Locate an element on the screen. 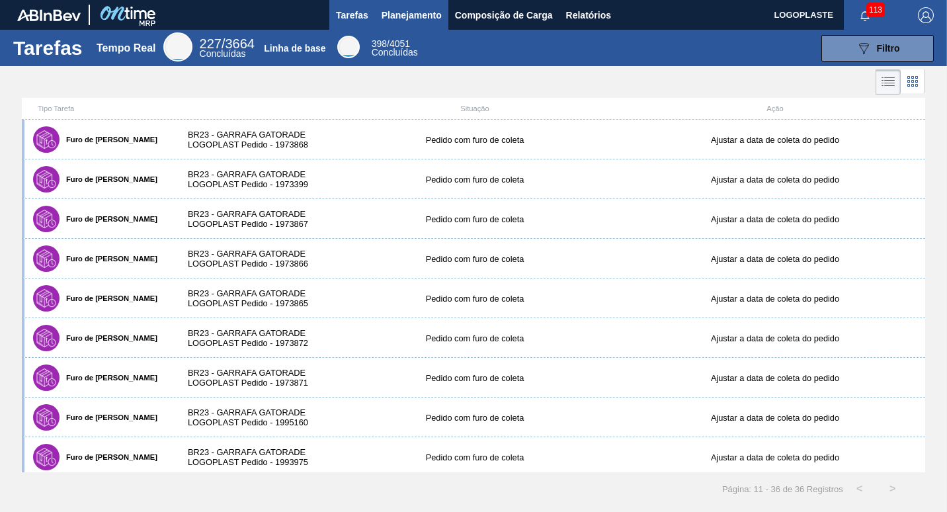 The image size is (947, 512). span: 227 is located at coordinates (210, 44).